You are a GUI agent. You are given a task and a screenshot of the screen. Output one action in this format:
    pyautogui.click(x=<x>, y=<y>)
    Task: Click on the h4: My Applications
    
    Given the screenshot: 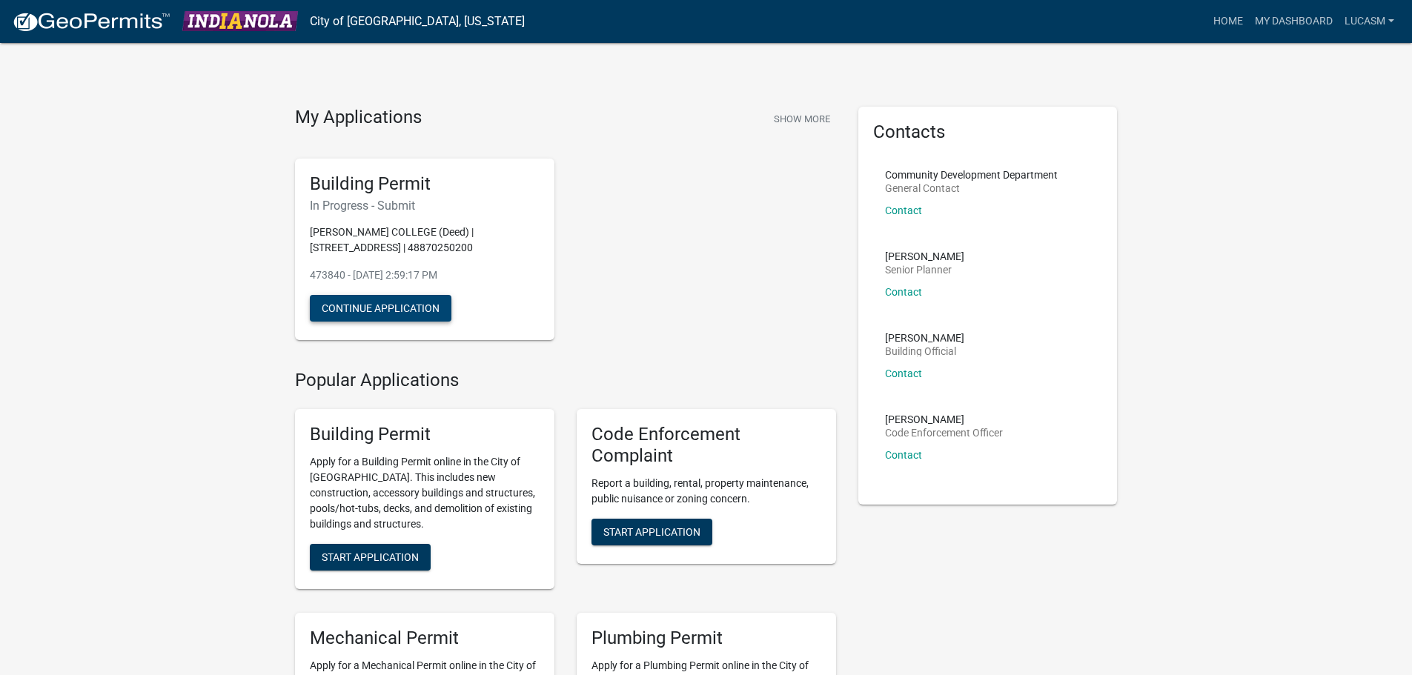 What is the action you would take?
    pyautogui.click(x=358, y=118)
    